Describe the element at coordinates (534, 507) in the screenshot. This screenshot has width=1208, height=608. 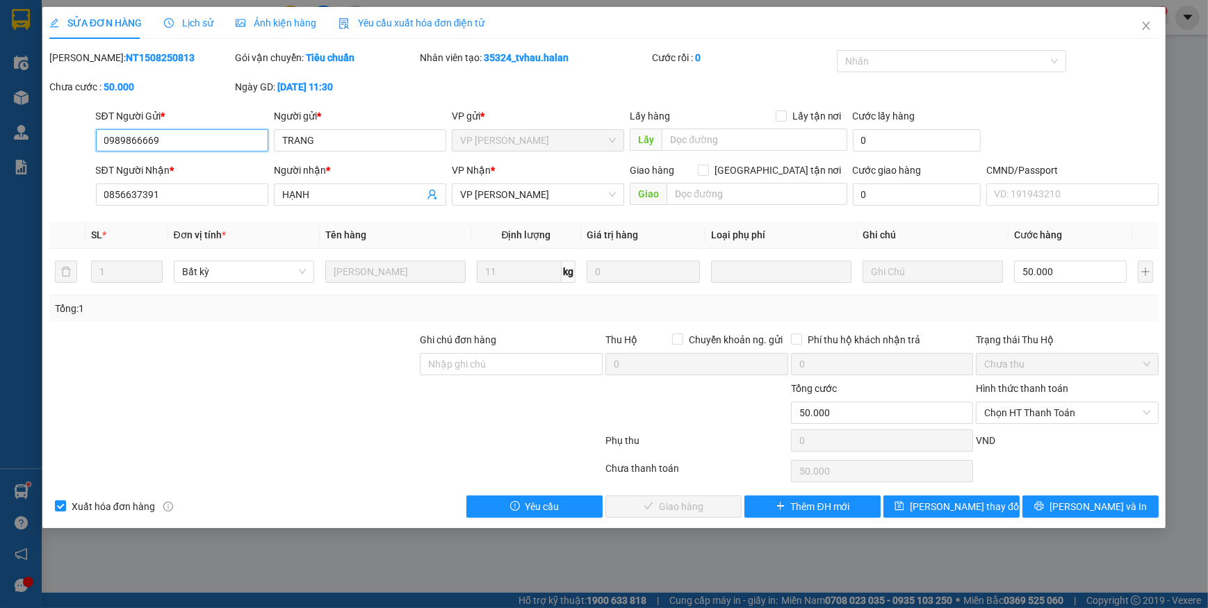
I see `button: exclamation-circleYêu cầu` at that location.